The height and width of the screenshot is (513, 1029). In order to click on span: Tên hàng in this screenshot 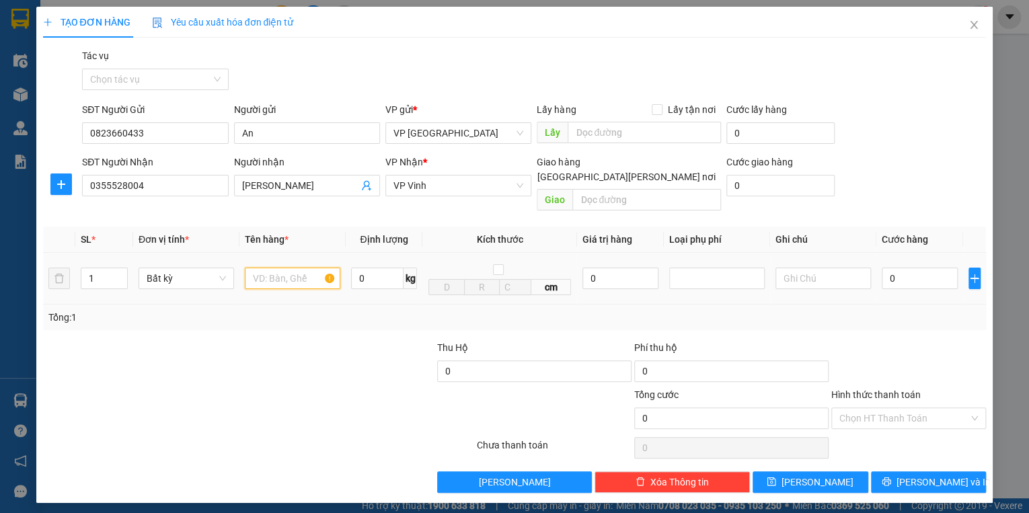, I will do `click(266, 240)`.